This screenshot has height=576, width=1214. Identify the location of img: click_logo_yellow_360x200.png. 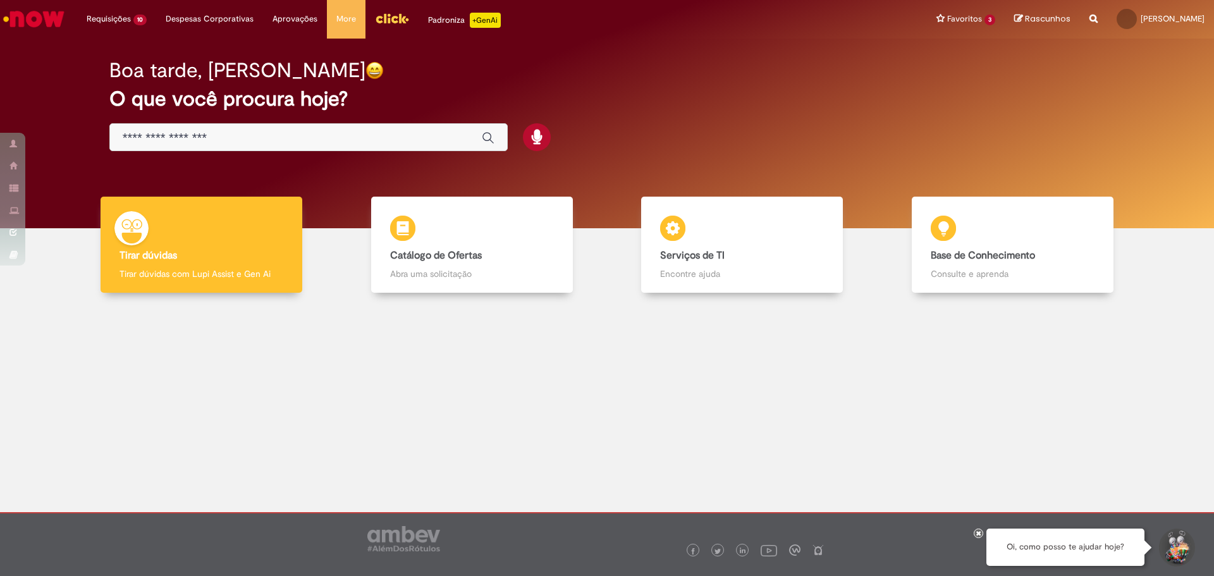
(392, 18).